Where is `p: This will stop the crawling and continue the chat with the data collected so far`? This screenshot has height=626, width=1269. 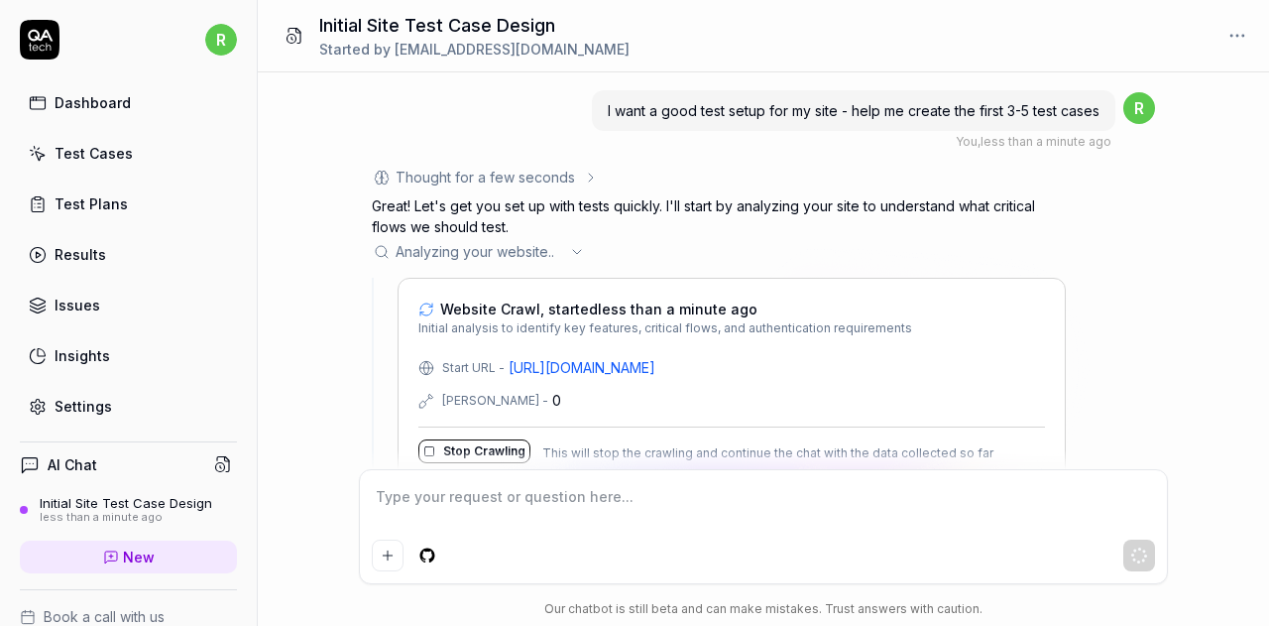 p: This will stop the crawling and continue the chat with the data collected so far is located at coordinates (767, 453).